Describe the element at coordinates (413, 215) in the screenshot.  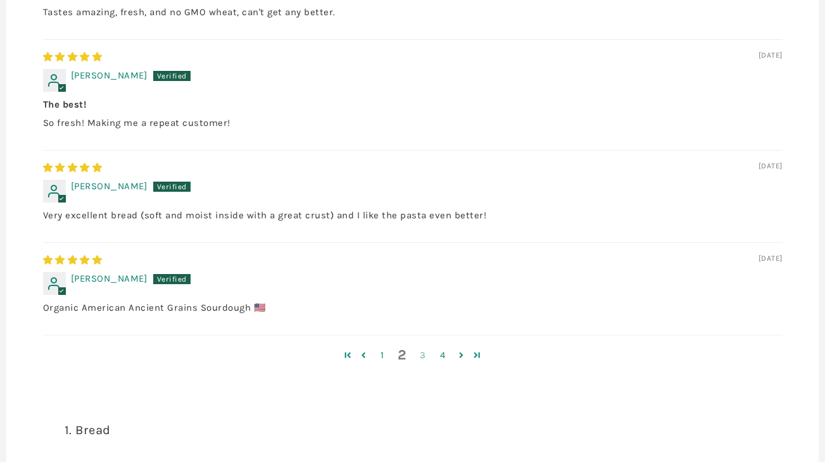
I see `p: Very excellent bread (soft and moist inside with a great crust) and I like the pasta even better!` at that location.